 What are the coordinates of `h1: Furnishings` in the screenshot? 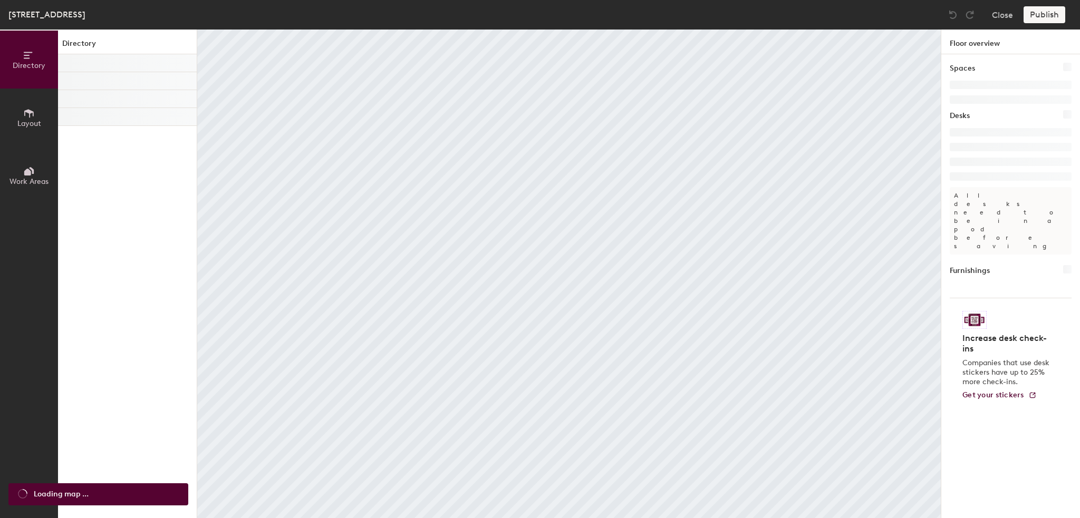 It's located at (970, 271).